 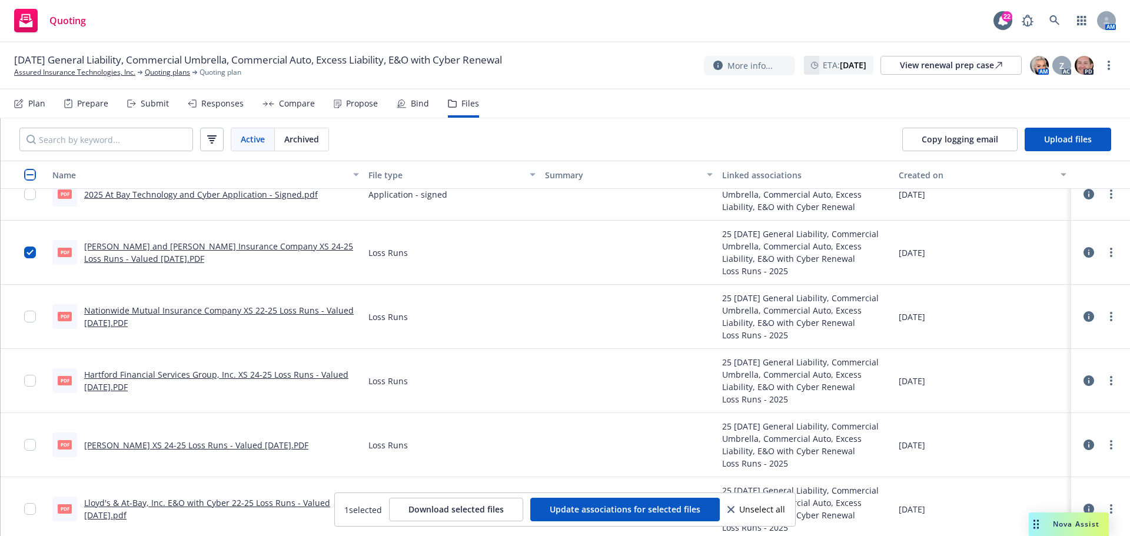 What do you see at coordinates (976, 175) in the screenshot?
I see `div: Created on` at bounding box center [976, 175].